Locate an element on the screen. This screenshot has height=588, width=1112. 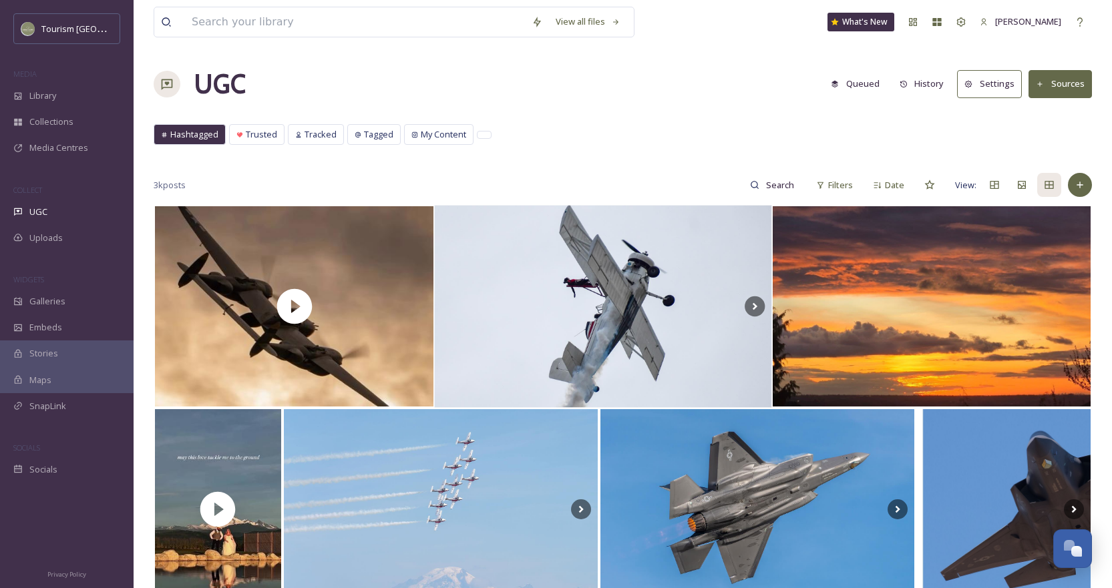
span: My Content is located at coordinates (443, 134).